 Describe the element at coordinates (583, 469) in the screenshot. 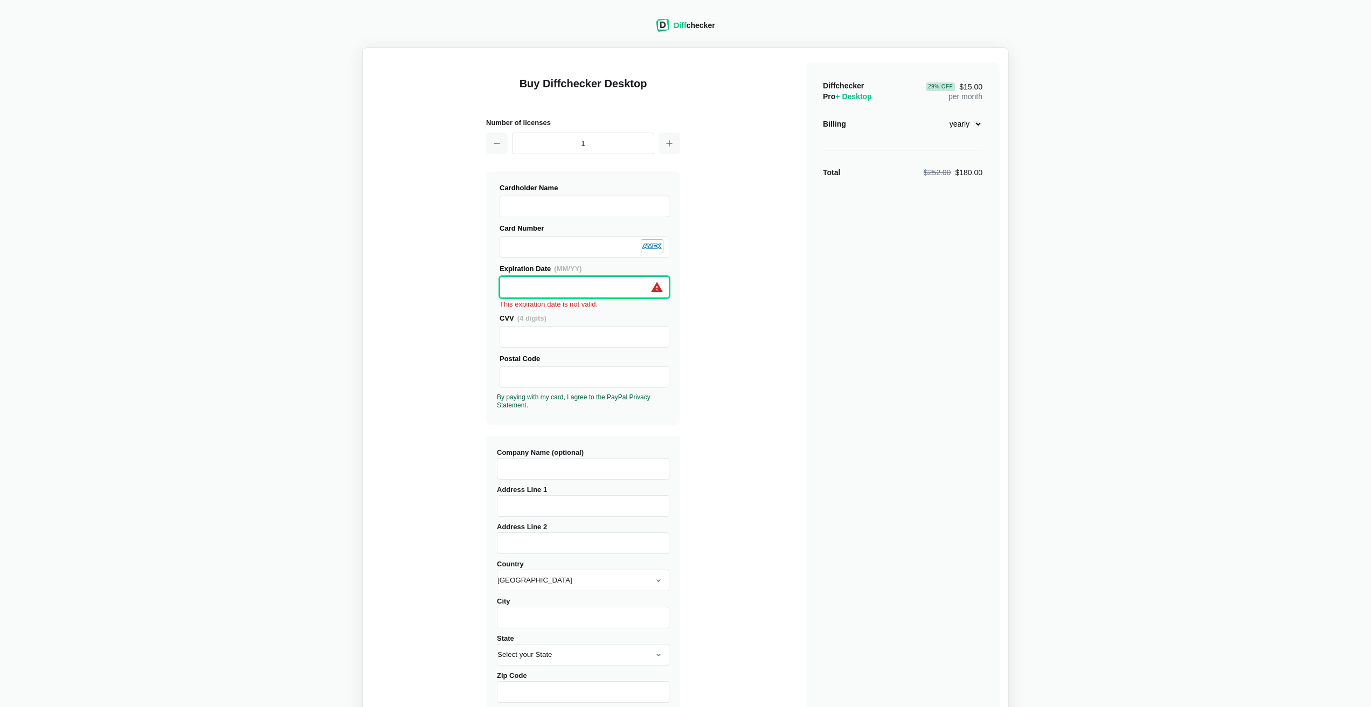

I see `input: Company Name (optional)` at that location.